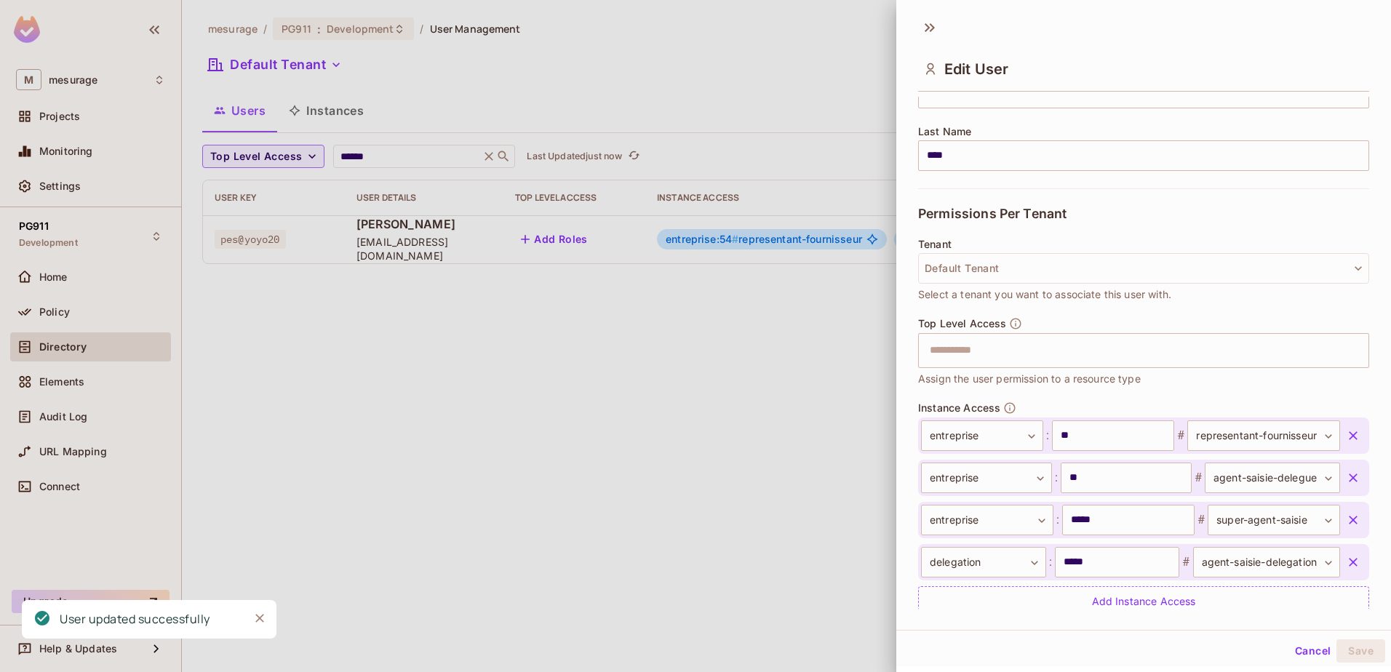 Image resolution: width=1391 pixels, height=672 pixels. Describe the element at coordinates (984, 562) in the screenshot. I see `div: delegation` at that location.